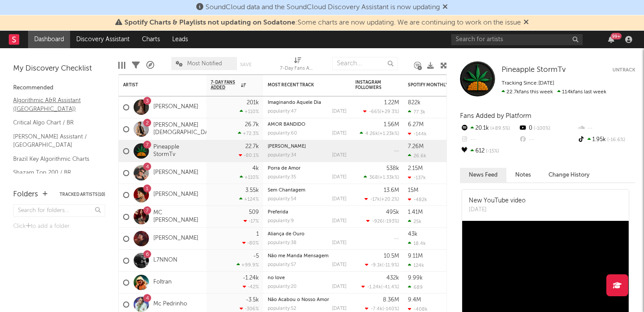 The image size is (644, 312). What do you see at coordinates (413, 190) in the screenshot?
I see `div: 15M` at bounding box center [413, 190].